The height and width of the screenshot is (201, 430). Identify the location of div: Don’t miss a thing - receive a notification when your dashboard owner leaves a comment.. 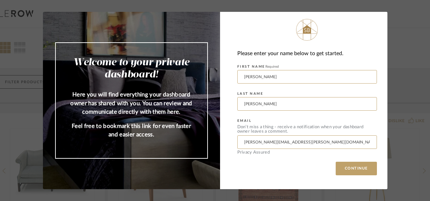
(307, 129).